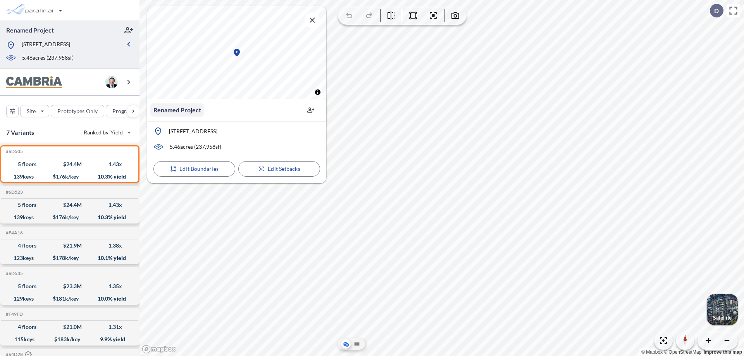 The image size is (744, 356). What do you see at coordinates (279, 169) in the screenshot?
I see `button: Edit Setbacks` at bounding box center [279, 169].